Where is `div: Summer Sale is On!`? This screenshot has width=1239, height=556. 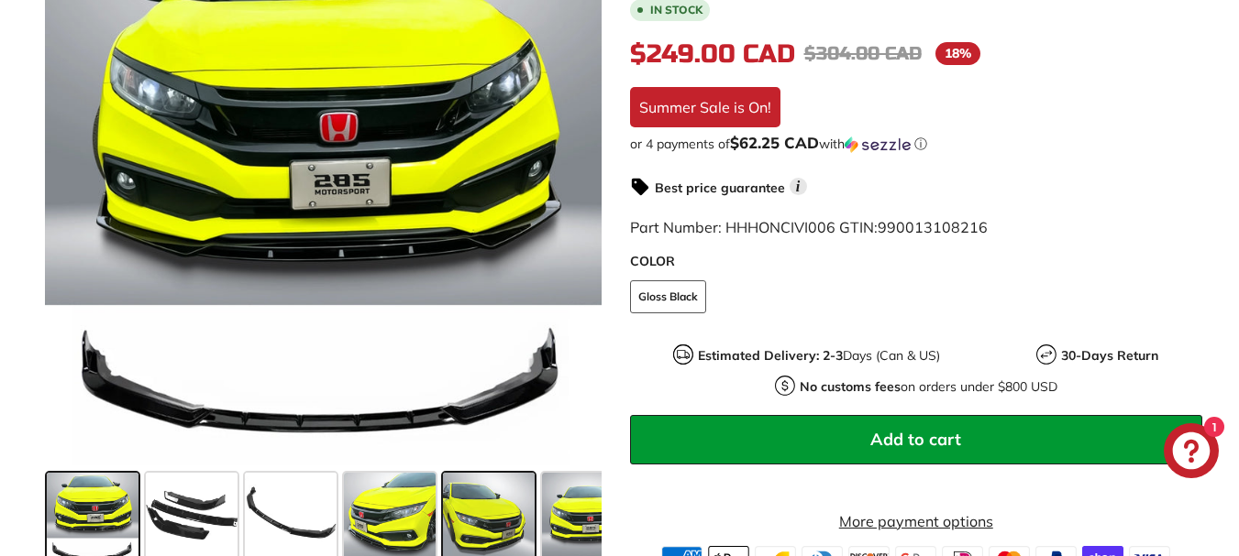
div: Summer Sale is On! is located at coordinates (705, 107).